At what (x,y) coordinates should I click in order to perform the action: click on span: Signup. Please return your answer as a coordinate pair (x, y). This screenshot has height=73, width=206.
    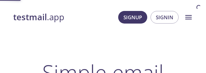
    Looking at the image, I should click on (133, 17).